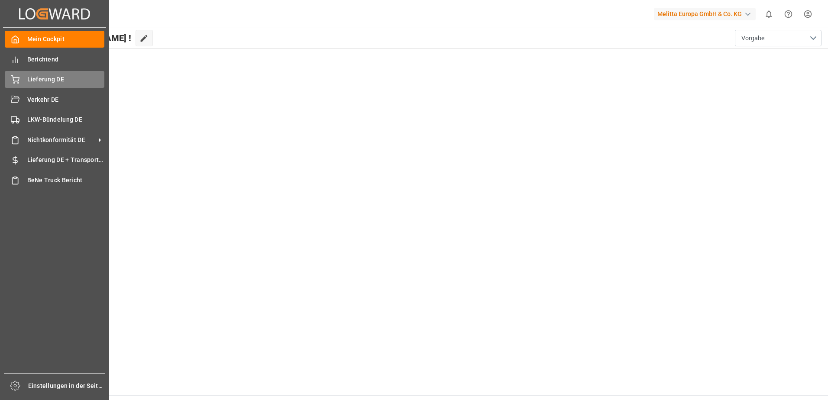 Image resolution: width=828 pixels, height=400 pixels. I want to click on span: Verkehr DE, so click(66, 100).